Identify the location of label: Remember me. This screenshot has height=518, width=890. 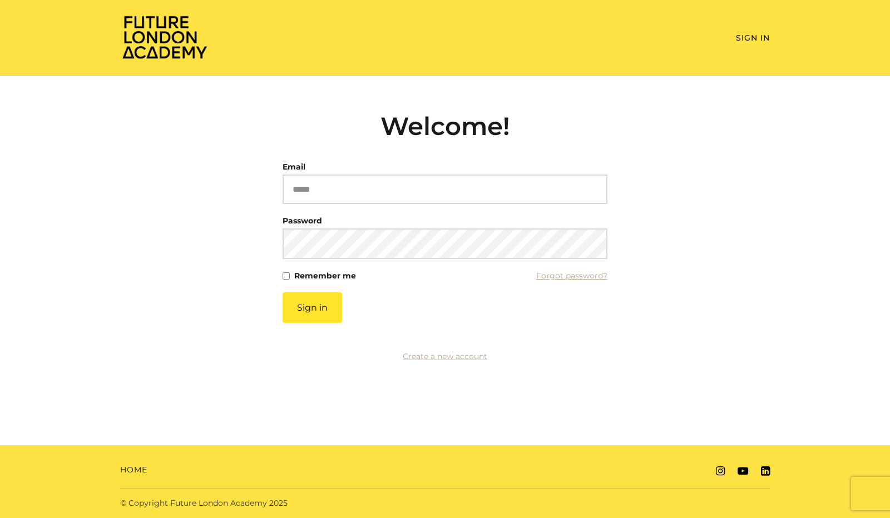
(325, 276).